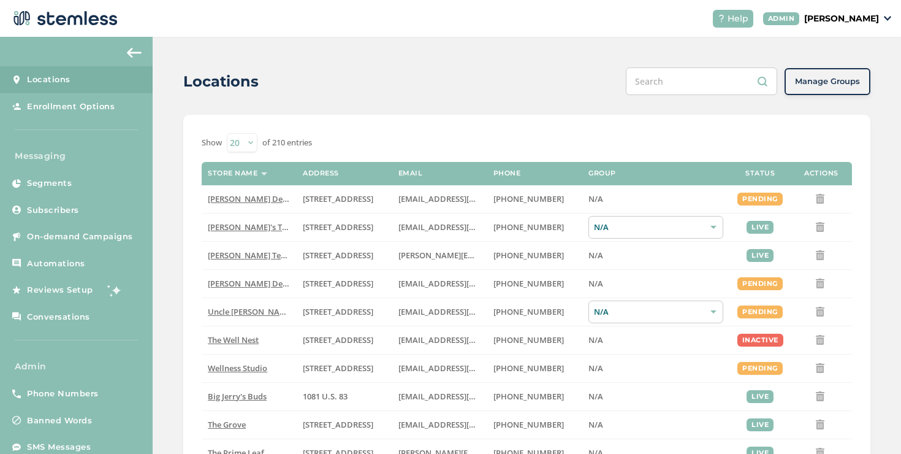 The height and width of the screenshot is (454, 901). What do you see at coordinates (115, 290) in the screenshot?
I see `img: glitter-stars-b7820f95.gif` at bounding box center [115, 290].